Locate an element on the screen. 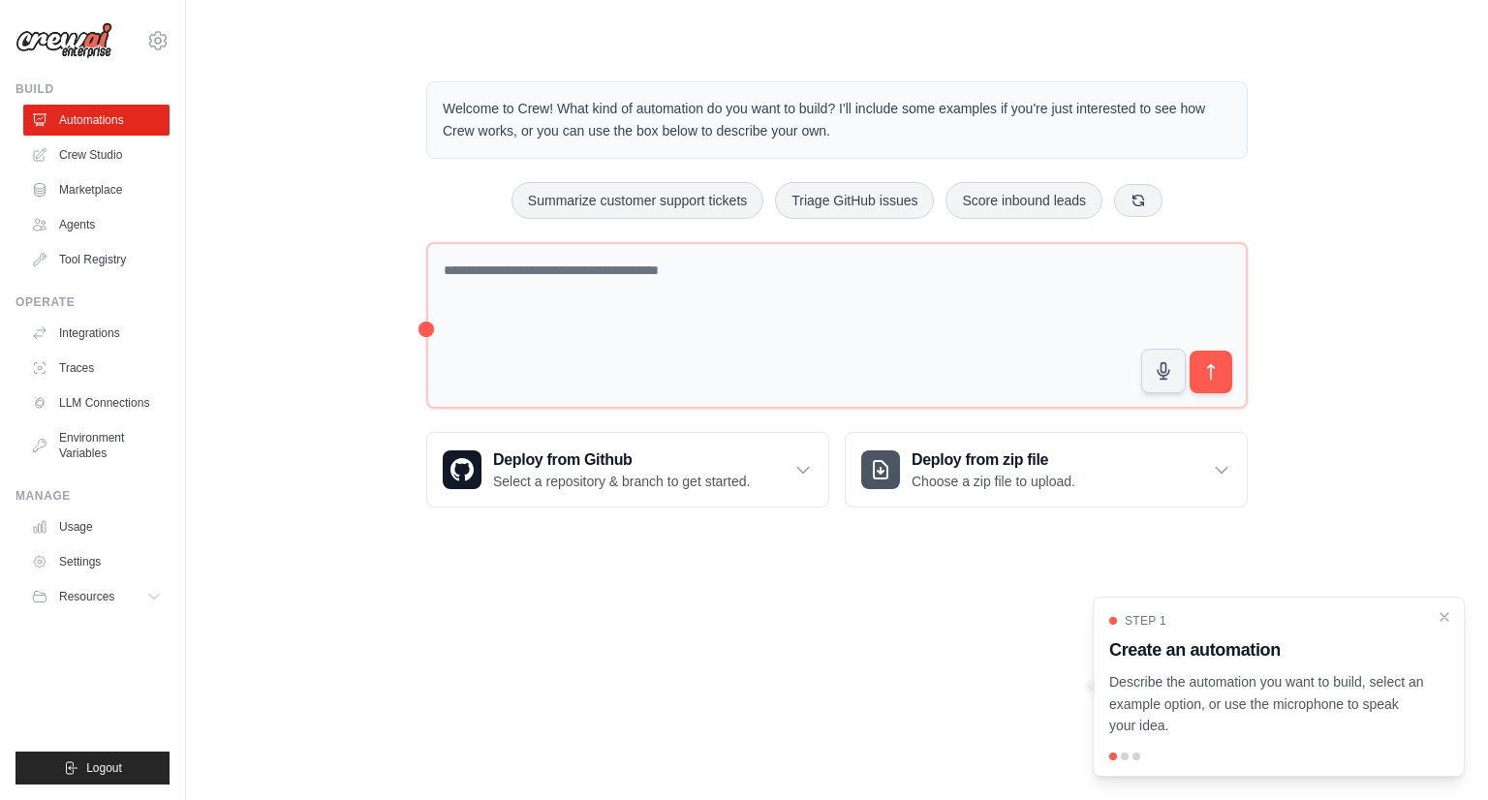 The height and width of the screenshot is (800, 1488). button: Close walkthrough is located at coordinates (1445, 617).